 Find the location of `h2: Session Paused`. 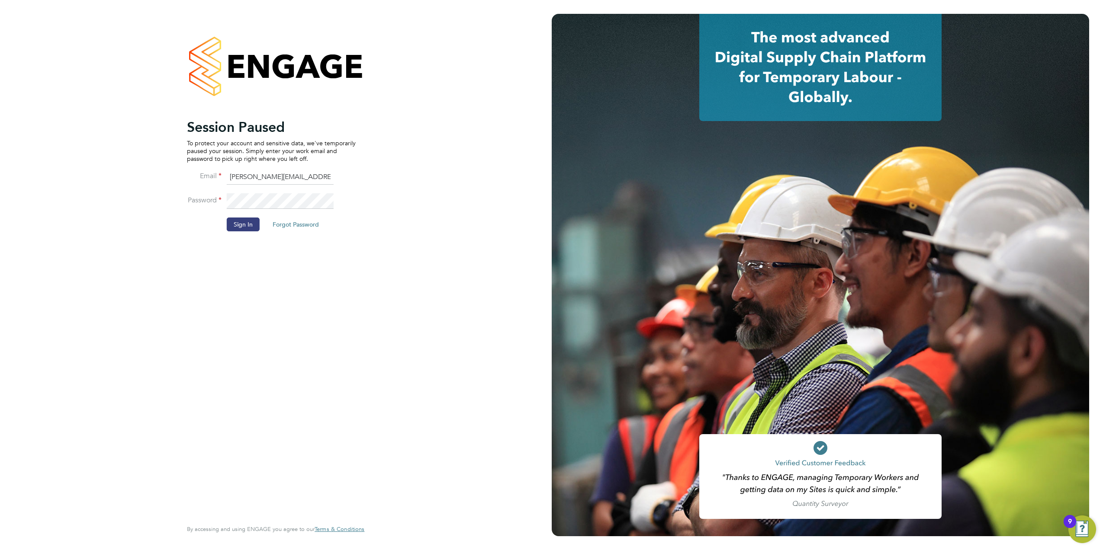

h2: Session Paused is located at coordinates (271, 127).